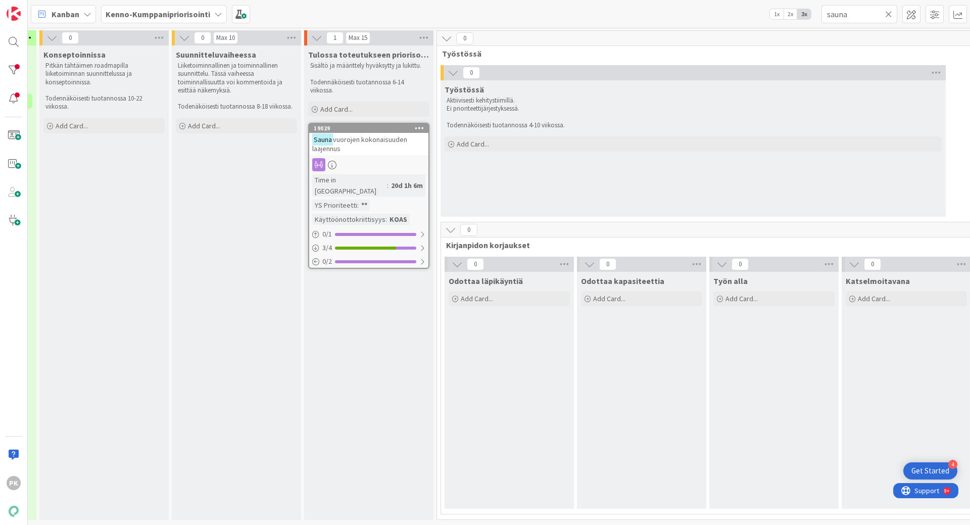  I want to click on p: Sisältö ja määrittely hyväksytty ja lukittu., so click(369, 66).